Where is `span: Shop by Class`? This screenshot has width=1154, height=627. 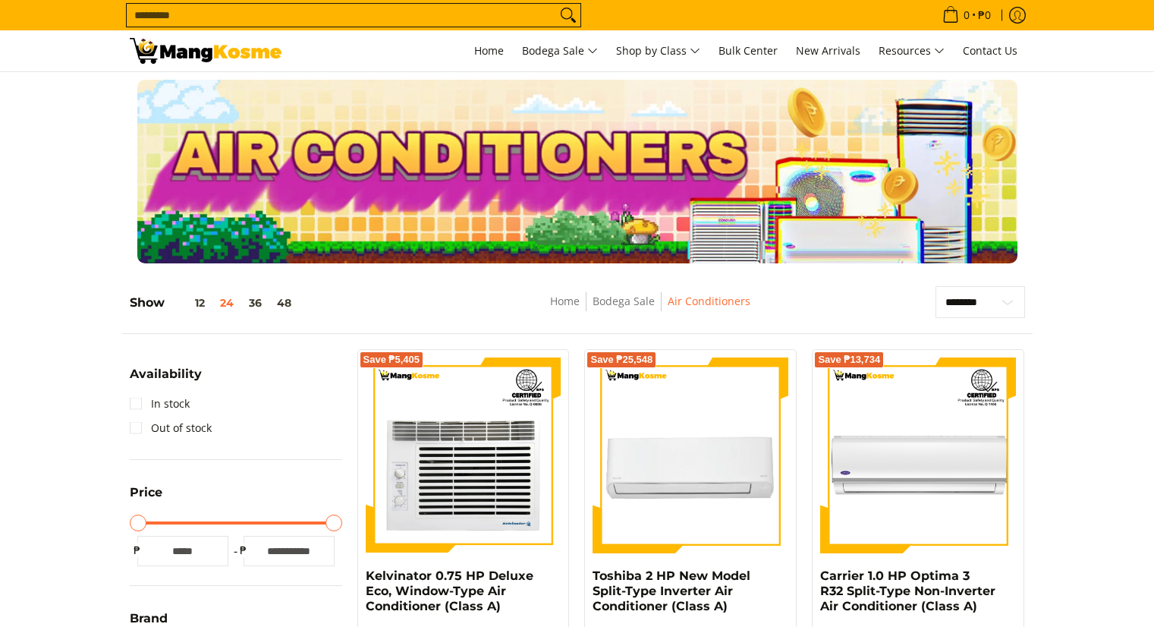 span: Shop by Class is located at coordinates (658, 51).